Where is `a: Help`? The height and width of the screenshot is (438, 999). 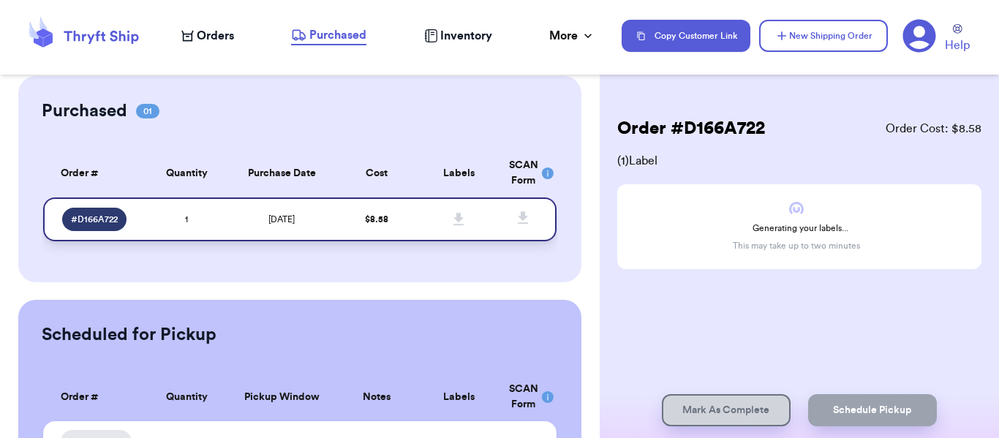 a: Help is located at coordinates (957, 39).